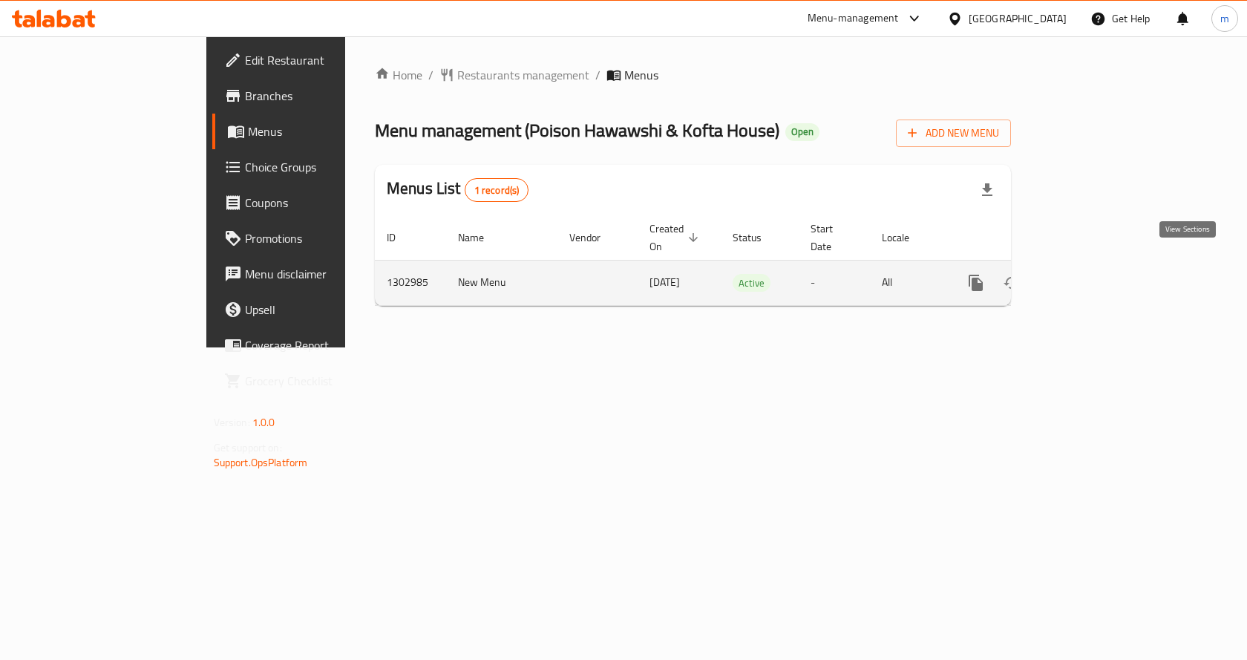  What do you see at coordinates (324, 309) in the screenshot?
I see `span: Upsell` at bounding box center [324, 309].